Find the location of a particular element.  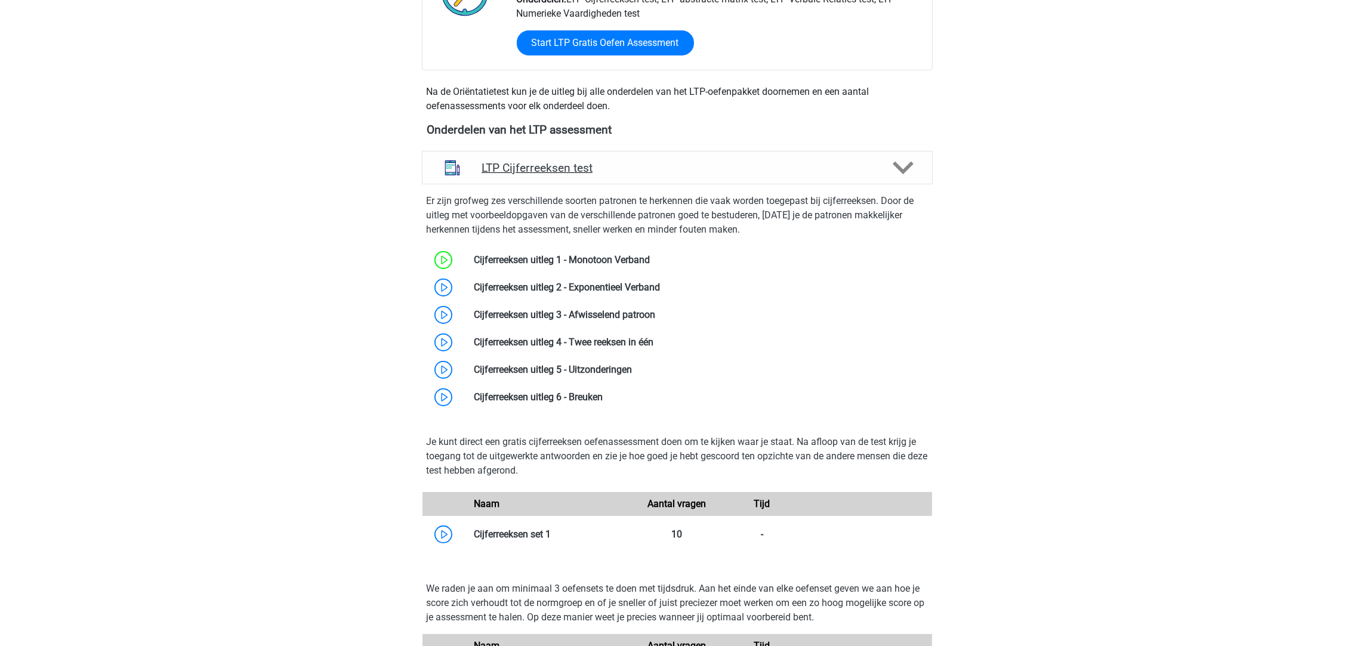

h4: Onderdelen van het LTP assessment is located at coordinates (677, 129).